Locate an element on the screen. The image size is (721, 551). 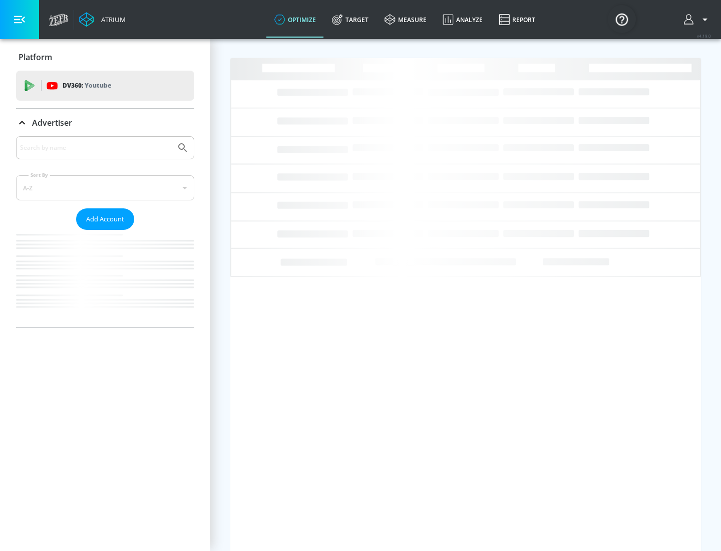
a: measure is located at coordinates (406, 20).